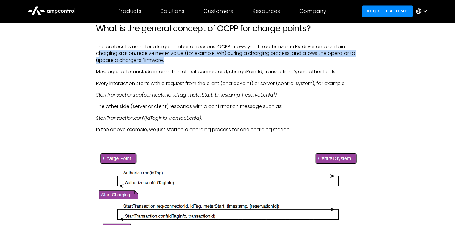 The height and width of the screenshot is (225, 455). I want to click on div: Products, so click(129, 11).